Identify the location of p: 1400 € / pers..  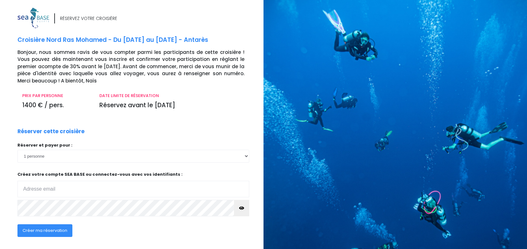
(56, 105).